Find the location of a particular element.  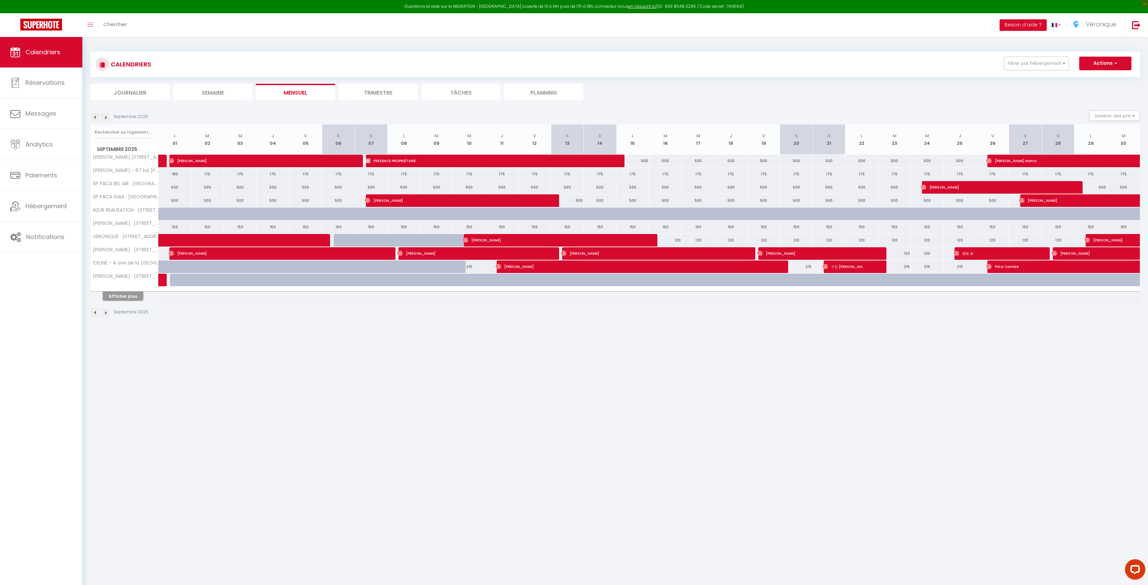

span: Analytics is located at coordinates (39, 144).